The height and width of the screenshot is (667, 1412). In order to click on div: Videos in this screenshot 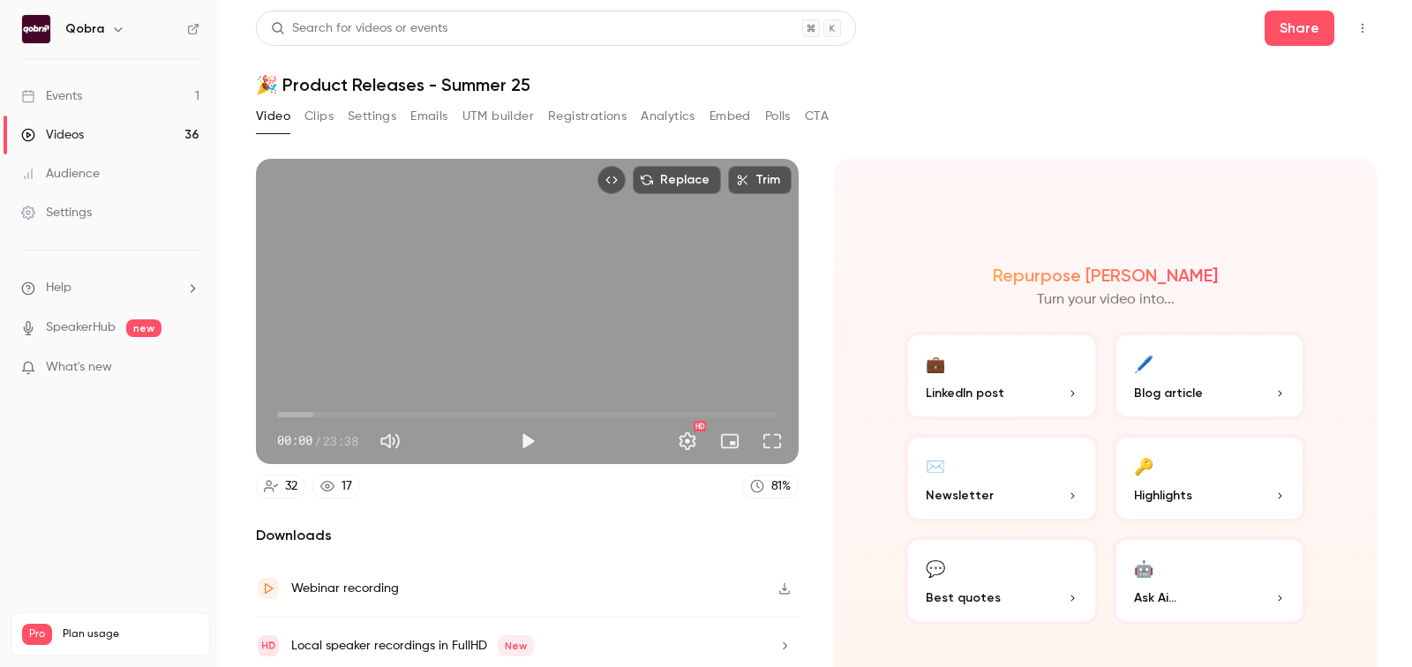, I will do `click(52, 135)`.